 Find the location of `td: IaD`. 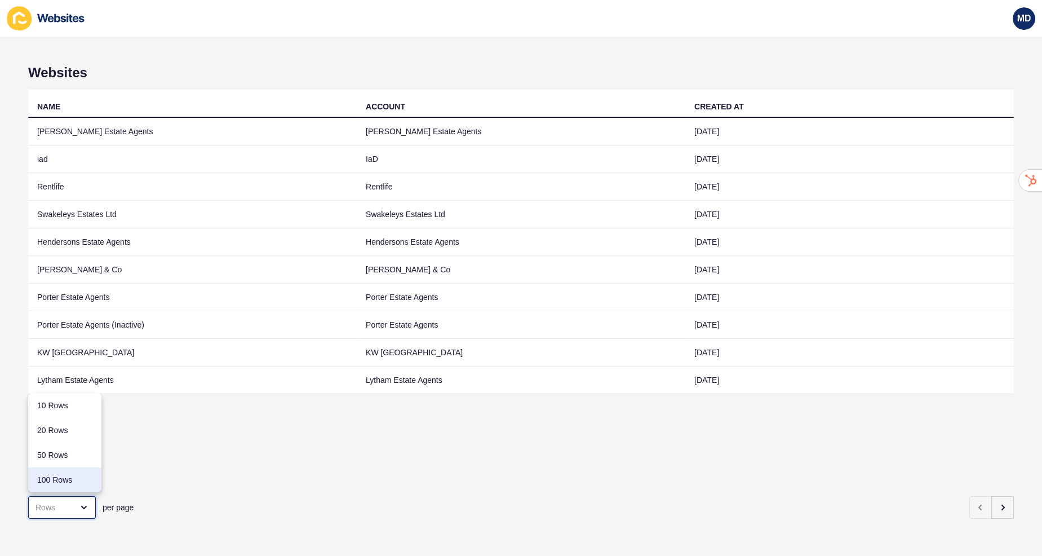

td: IaD is located at coordinates (521, 159).